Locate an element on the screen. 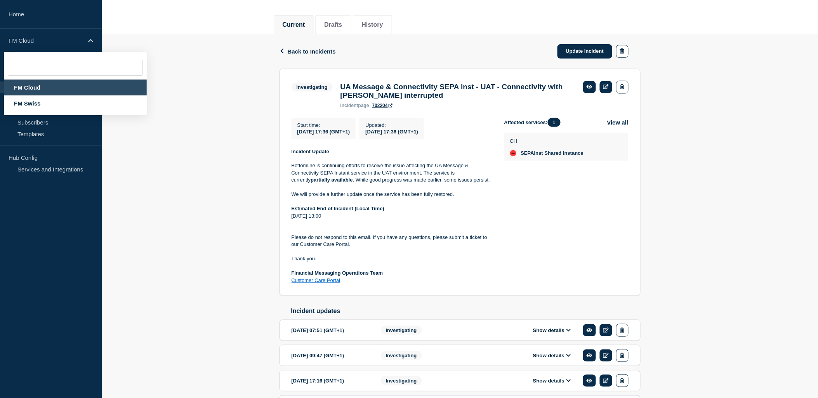  strong: partially available is located at coordinates (332, 180).